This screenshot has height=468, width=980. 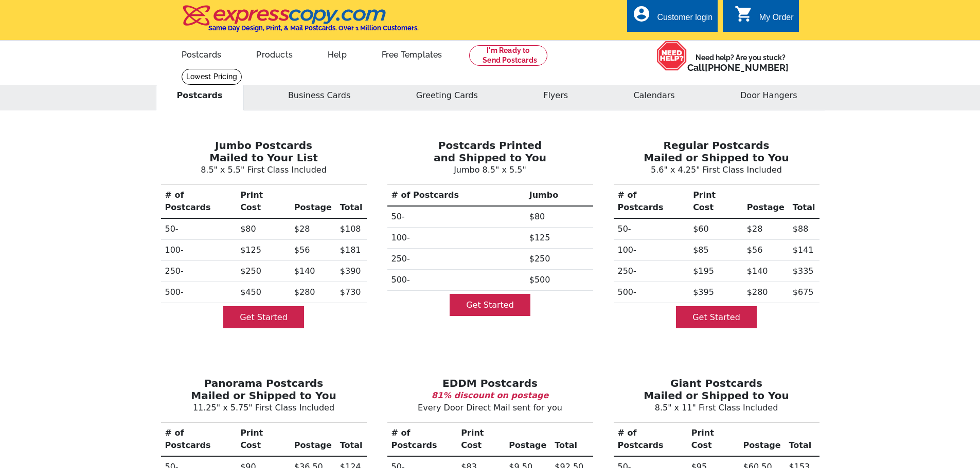 What do you see at coordinates (412, 53) in the screenshot?
I see `a: Free Templates` at bounding box center [412, 53].